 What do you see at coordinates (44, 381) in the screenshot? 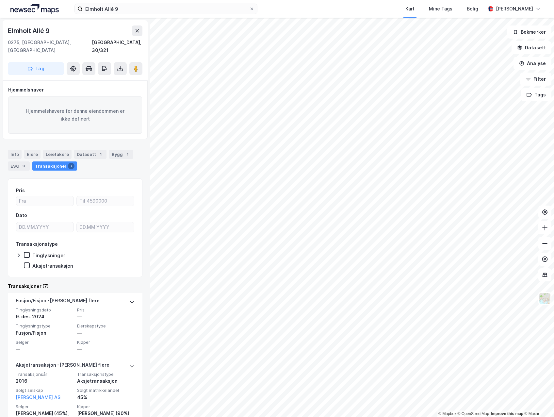
I see `div: 2016` at bounding box center [44, 381].